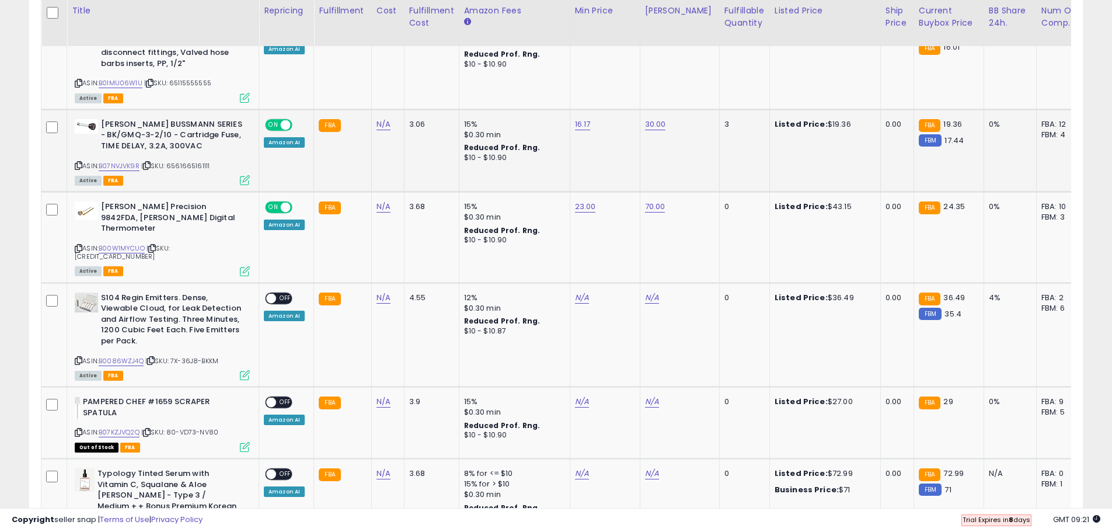 The height and width of the screenshot is (532, 1112). Describe the element at coordinates (120, 83) in the screenshot. I see `a: B01MU06W1U` at that location.